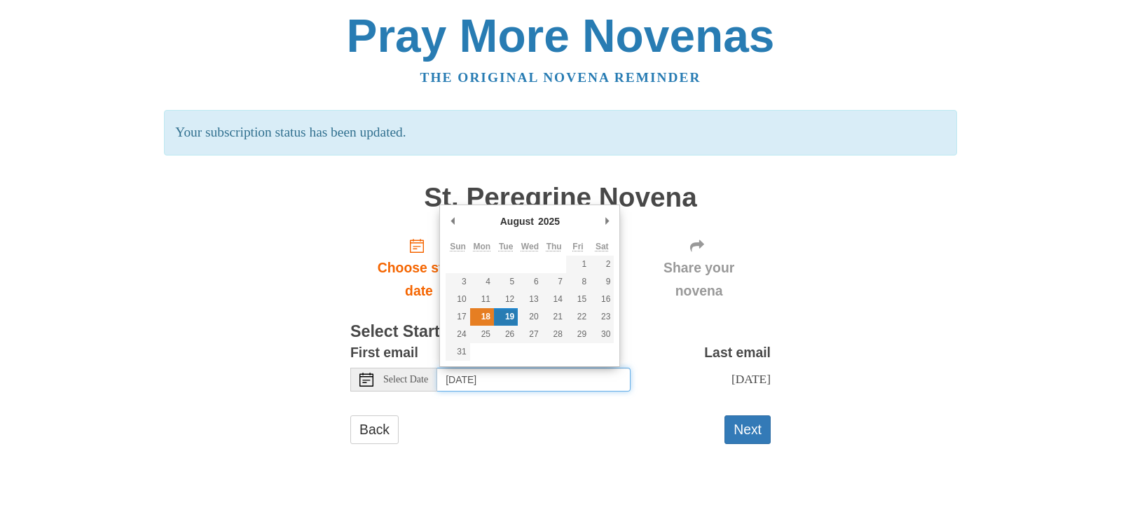 This screenshot has height=512, width=1121. What do you see at coordinates (506, 317) in the screenshot?
I see `button: 19` at bounding box center [506, 317].